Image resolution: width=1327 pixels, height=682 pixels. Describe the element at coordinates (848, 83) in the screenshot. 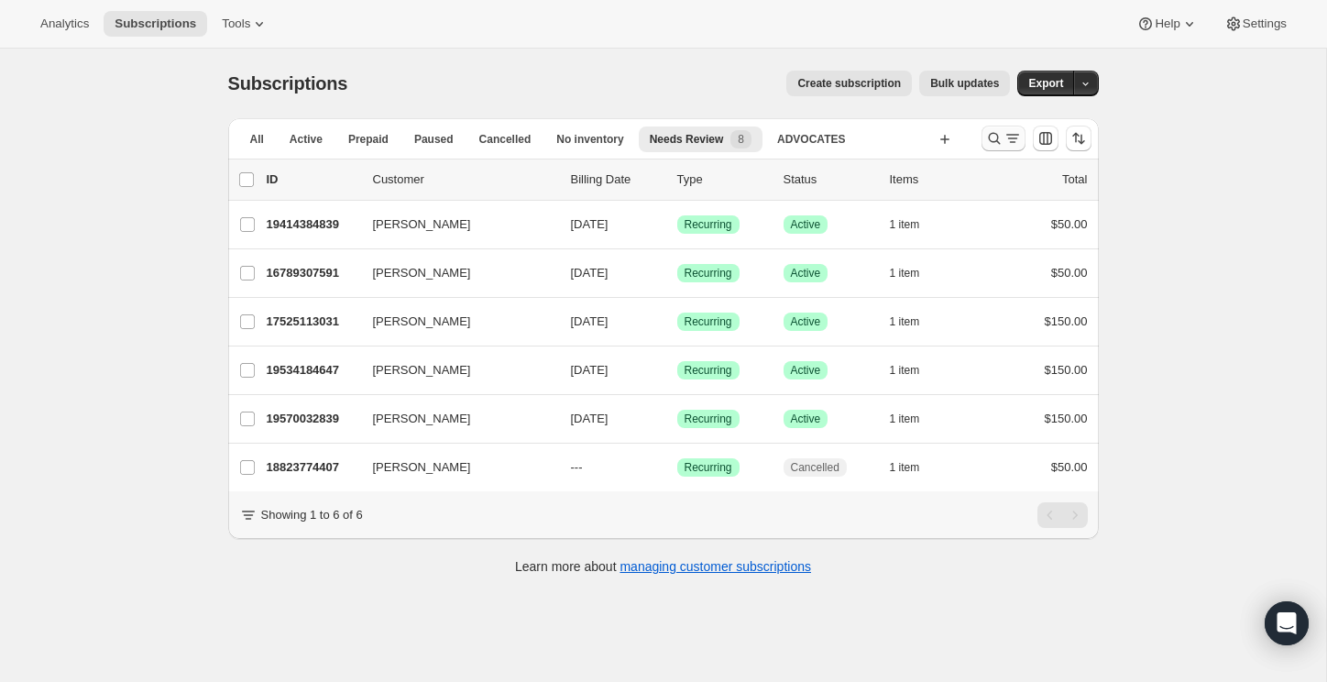

I see `button: Create subscription` at that location.